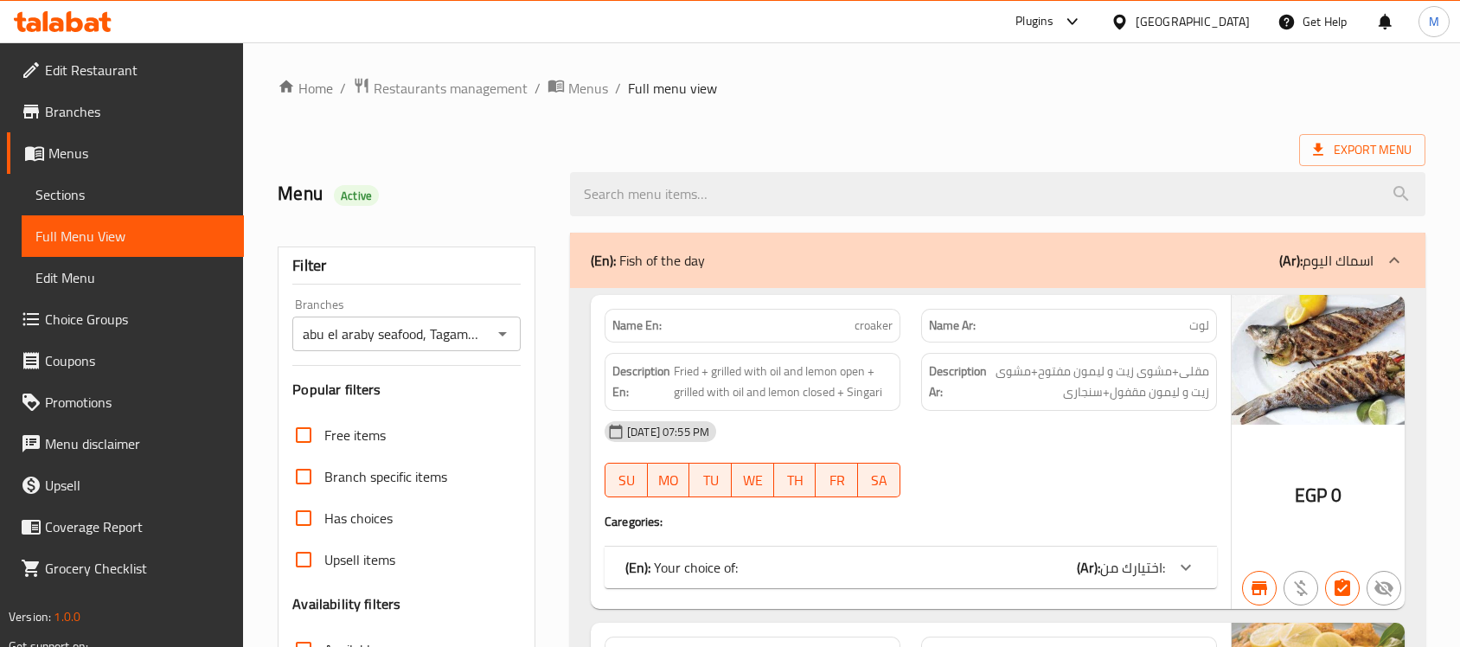 The width and height of the screenshot is (1460, 647). Describe the element at coordinates (637, 325) in the screenshot. I see `strong: Name En:` at that location.